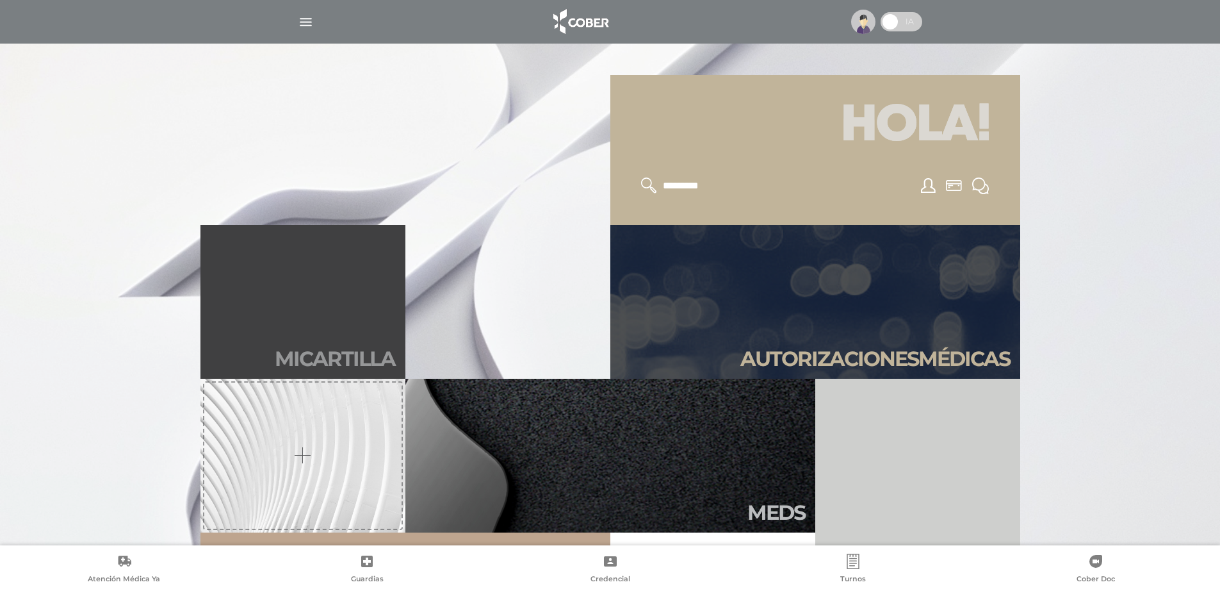 Image resolution: width=1220 pixels, height=589 pixels. I want to click on a: Autorizacionesmédicas, so click(816, 302).